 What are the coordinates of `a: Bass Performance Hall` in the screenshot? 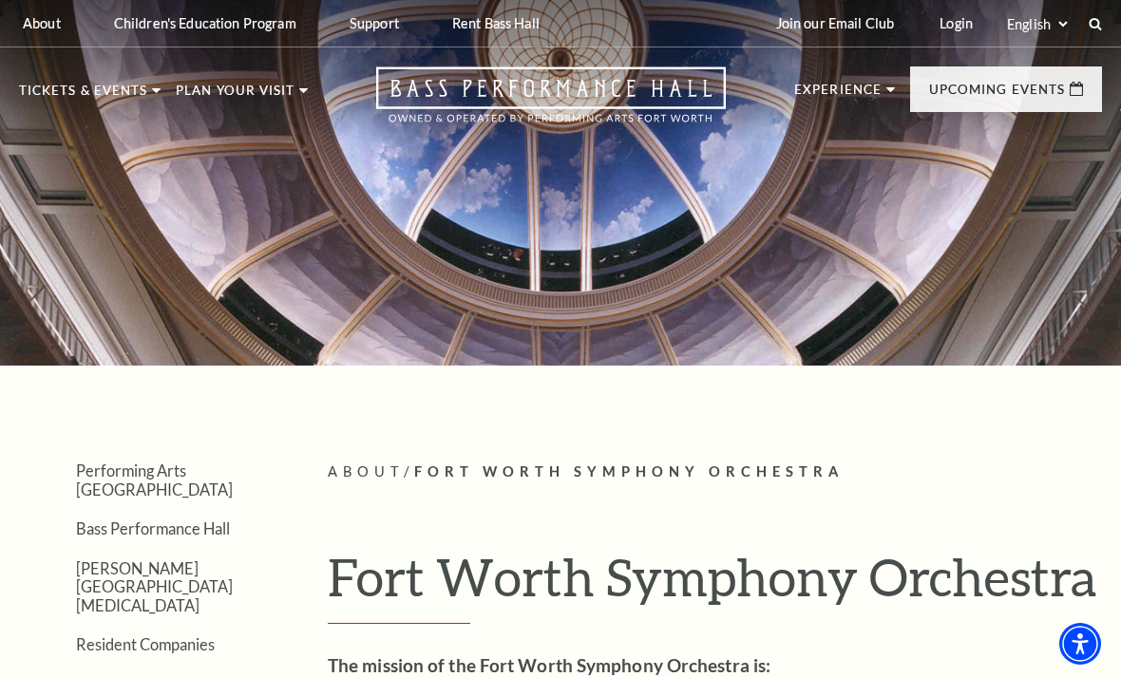 It's located at (153, 528).